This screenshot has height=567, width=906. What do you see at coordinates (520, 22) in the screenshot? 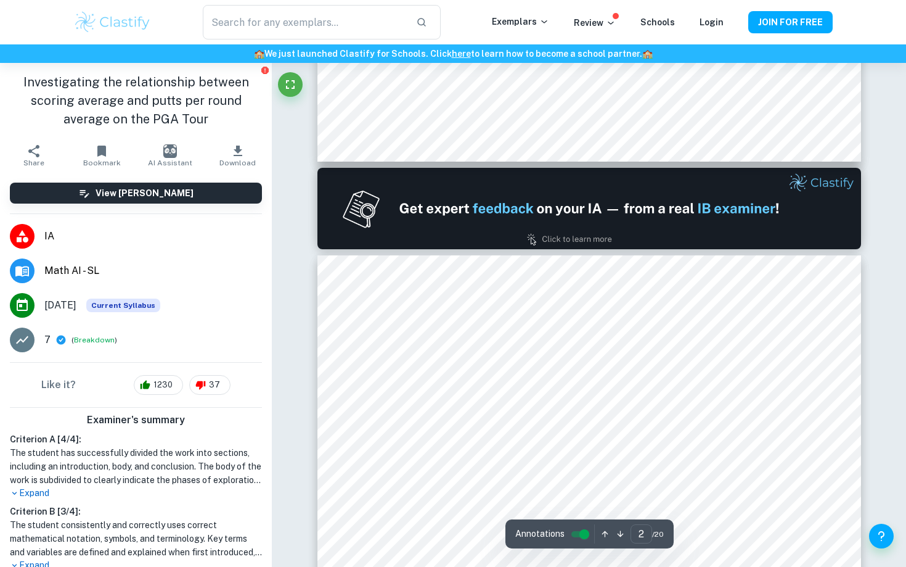
I see `p: Exemplars` at bounding box center [520, 22].